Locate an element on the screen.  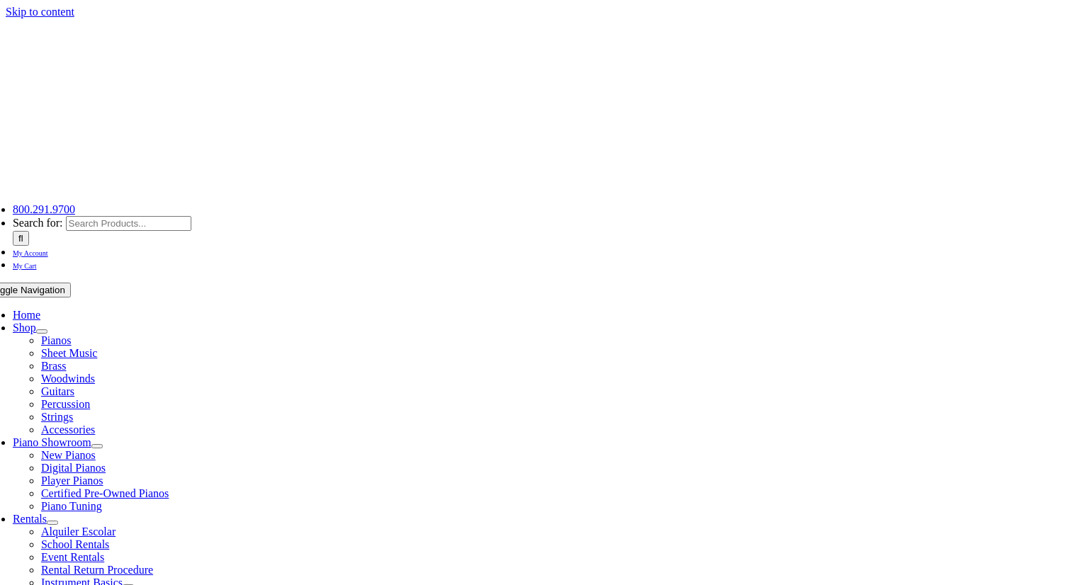
a: Certified Pre-Owned Pianos is located at coordinates (105, 493).